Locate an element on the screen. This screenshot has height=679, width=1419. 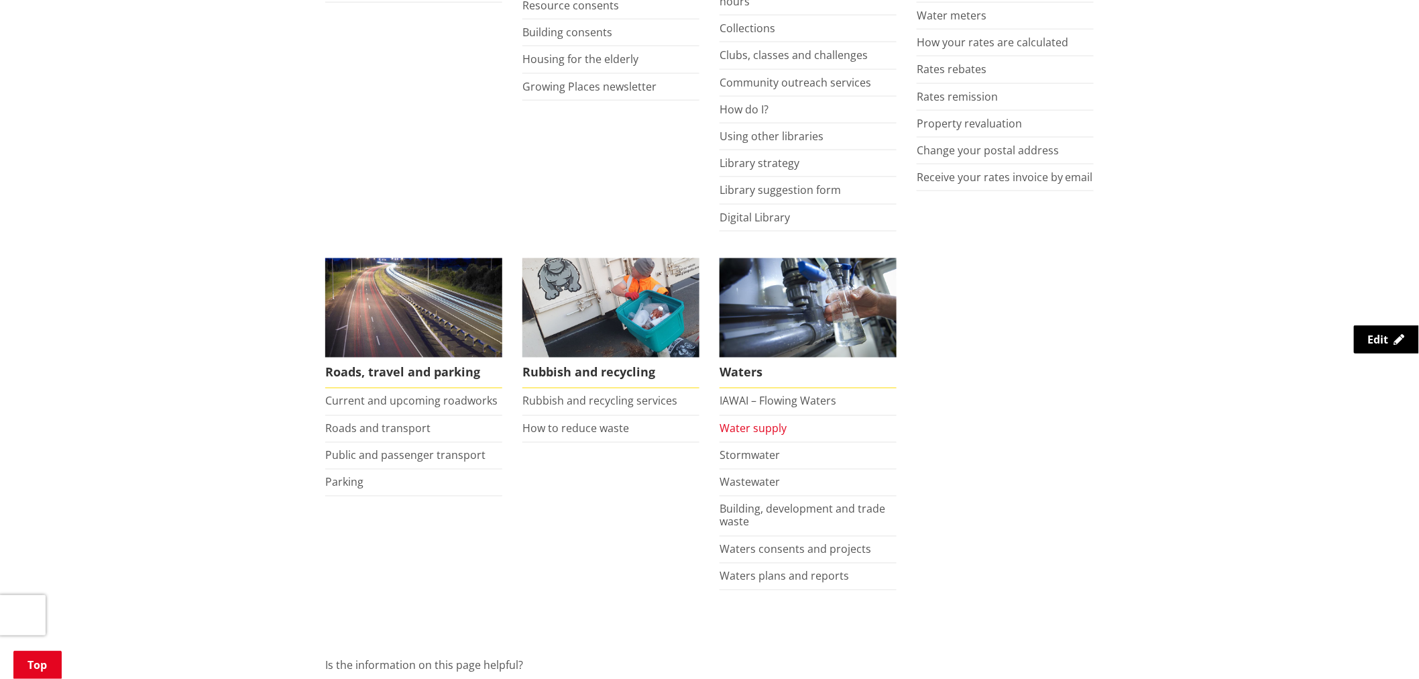
a: How your rates are calculated is located at coordinates (993, 42).